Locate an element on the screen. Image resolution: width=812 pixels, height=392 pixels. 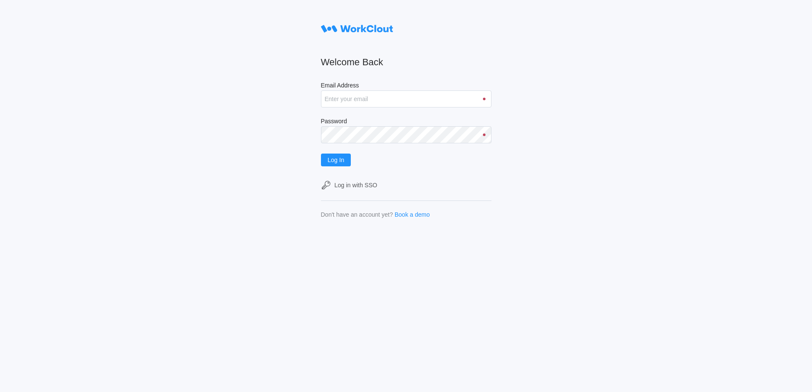
a: Book a demo is located at coordinates (412, 214).